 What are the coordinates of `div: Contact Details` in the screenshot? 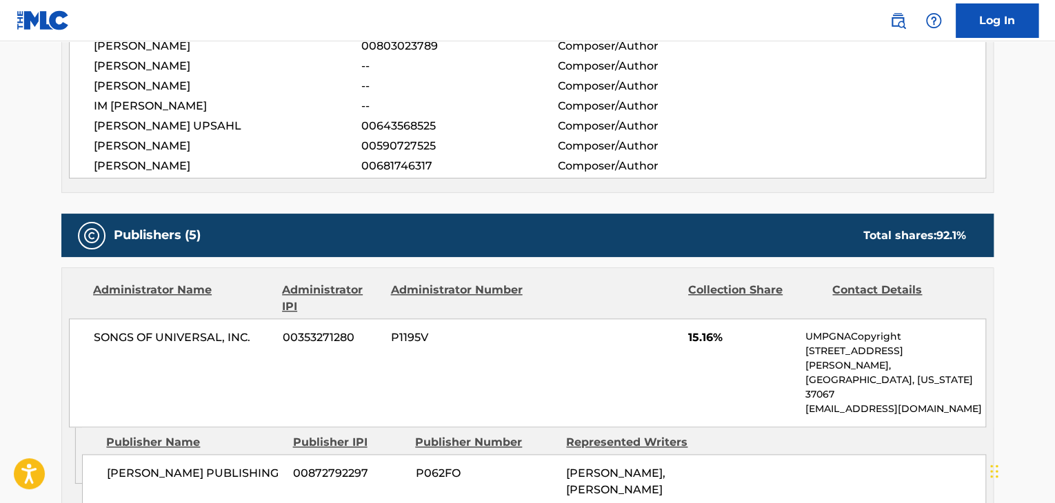 It's located at (899, 298).